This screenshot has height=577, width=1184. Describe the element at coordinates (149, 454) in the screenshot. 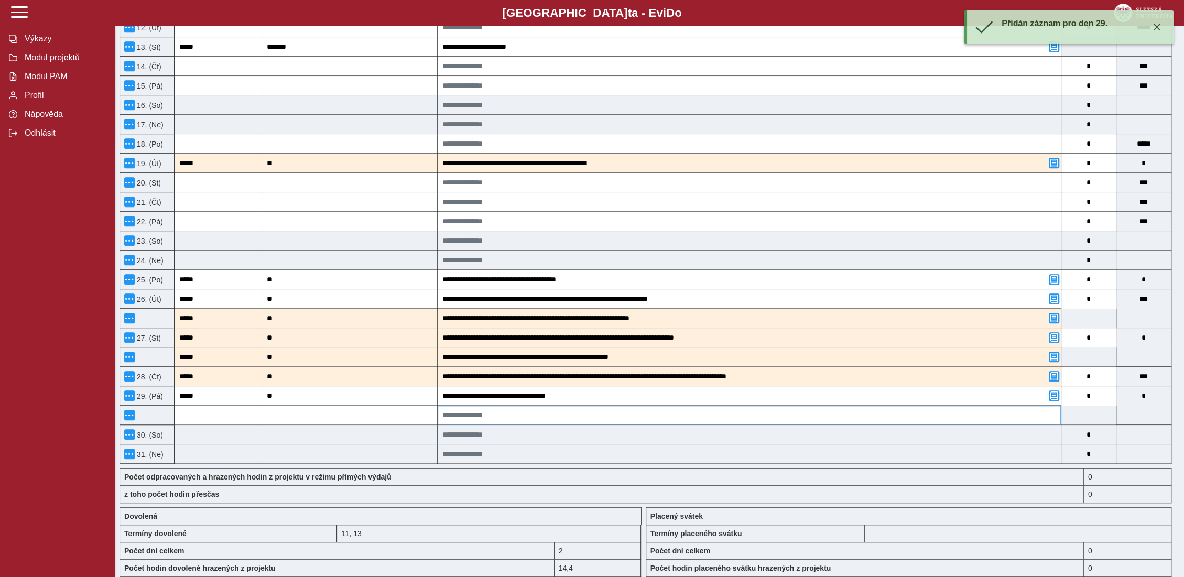

I see `span: 31. (Ne)` at that location.